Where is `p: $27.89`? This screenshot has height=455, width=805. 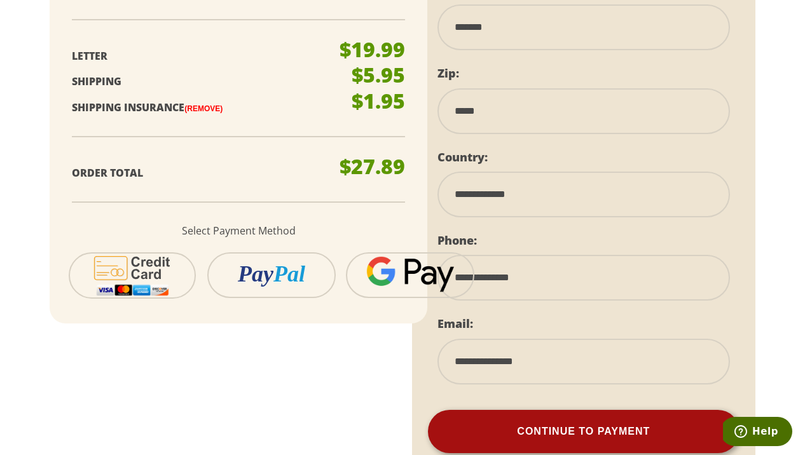 p: $27.89 is located at coordinates (372, 167).